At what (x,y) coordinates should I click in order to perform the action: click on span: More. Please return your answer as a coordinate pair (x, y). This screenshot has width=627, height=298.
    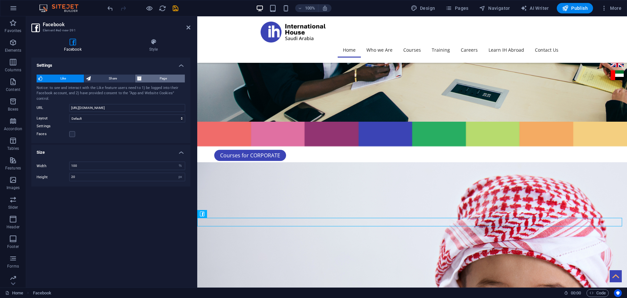
    Looking at the image, I should click on (611, 8).